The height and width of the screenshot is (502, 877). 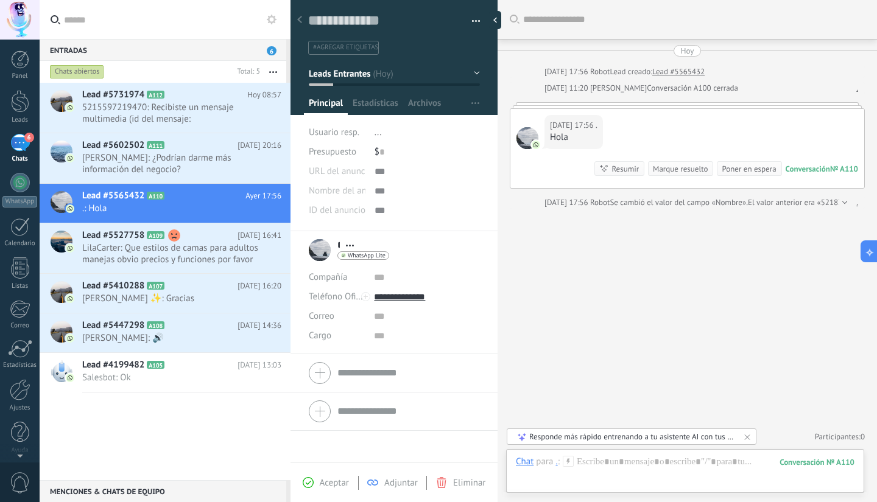 I want to click on div: ID del anuncio de TikTok, so click(x=337, y=211).